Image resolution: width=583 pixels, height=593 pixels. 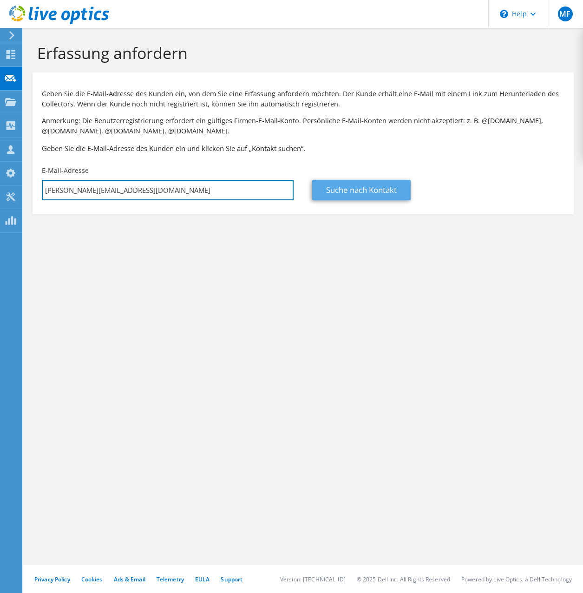 I want to click on span: MF, so click(x=565, y=14).